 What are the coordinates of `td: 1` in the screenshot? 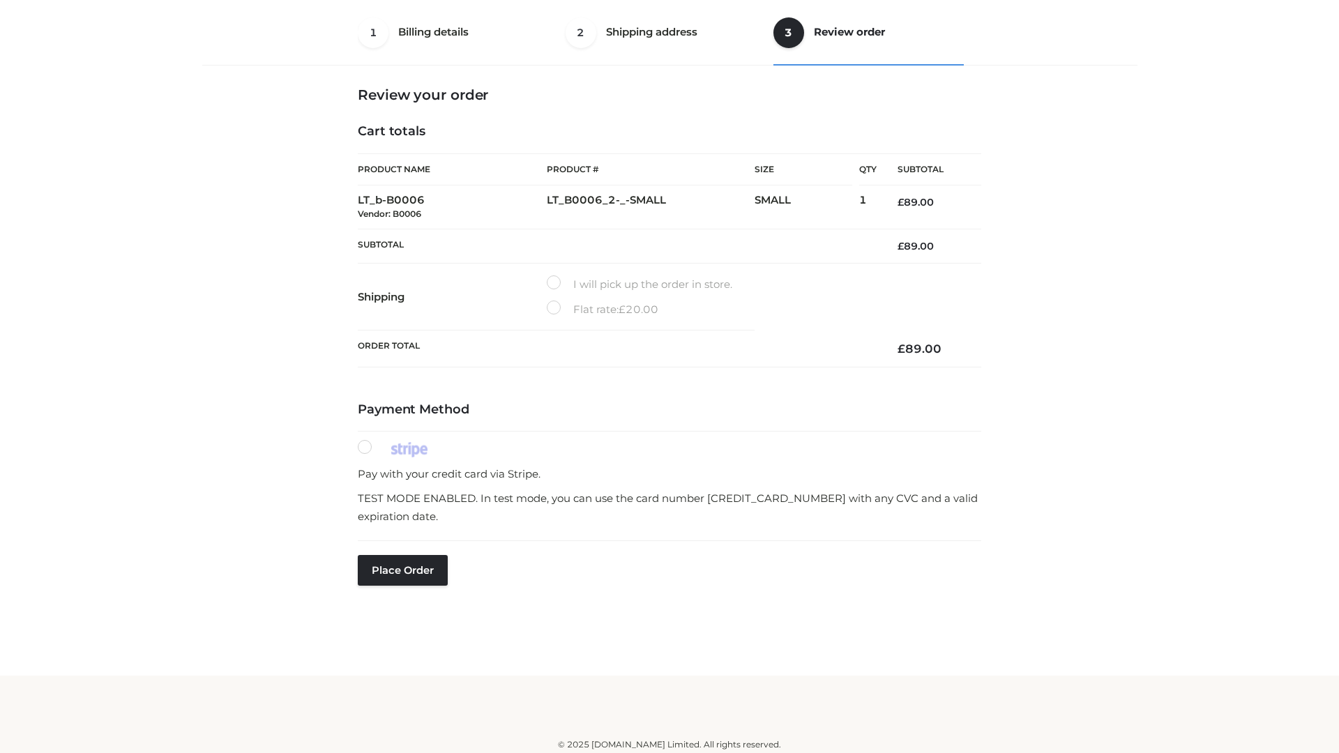 It's located at (868, 207).